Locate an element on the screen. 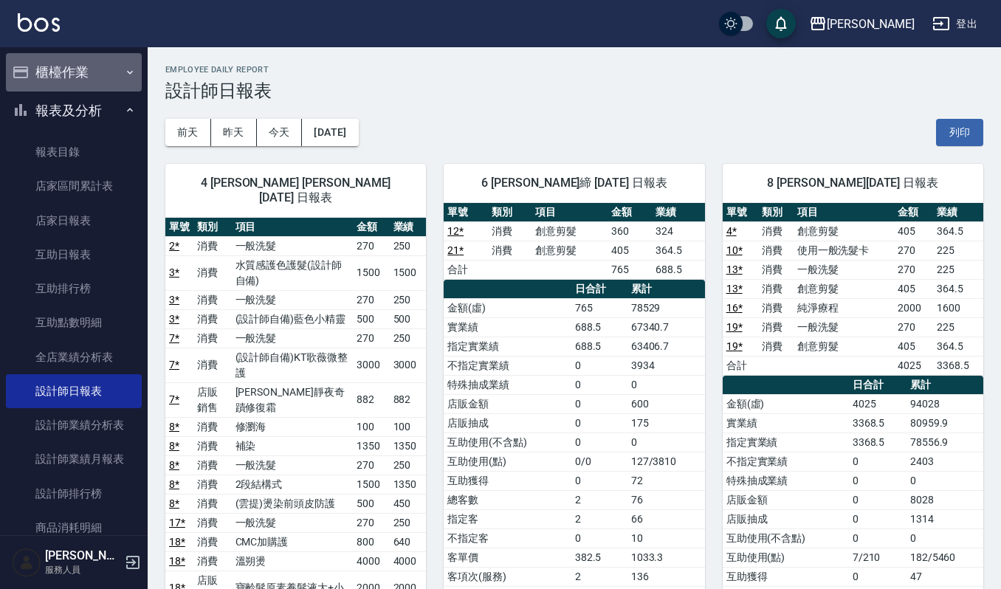 This screenshot has width=1001, height=589. a: 互助排行榜 is located at coordinates (74, 289).